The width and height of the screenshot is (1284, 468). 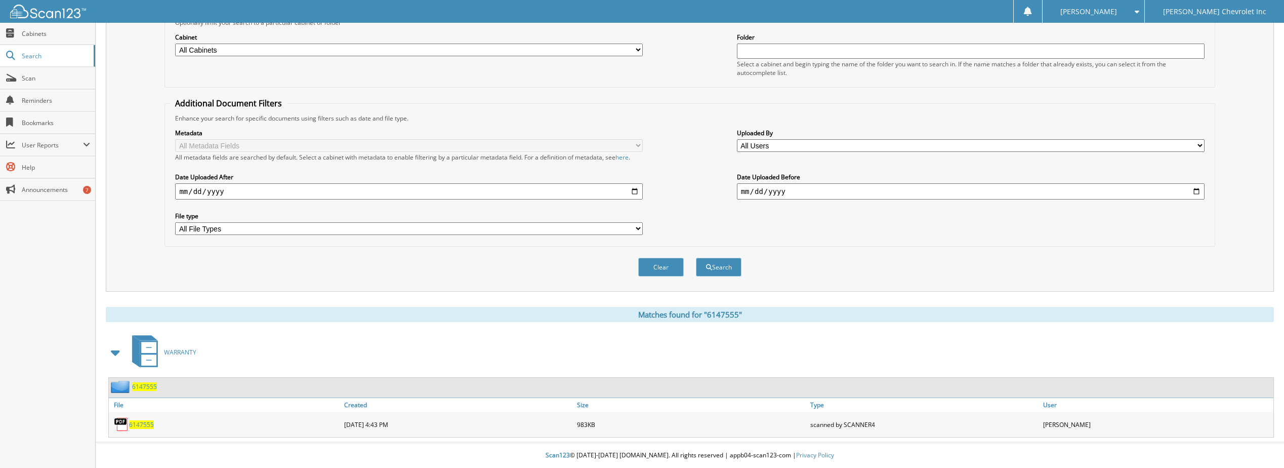 What do you see at coordinates (691, 424) in the screenshot?
I see `div: 983KB` at bounding box center [691, 424].